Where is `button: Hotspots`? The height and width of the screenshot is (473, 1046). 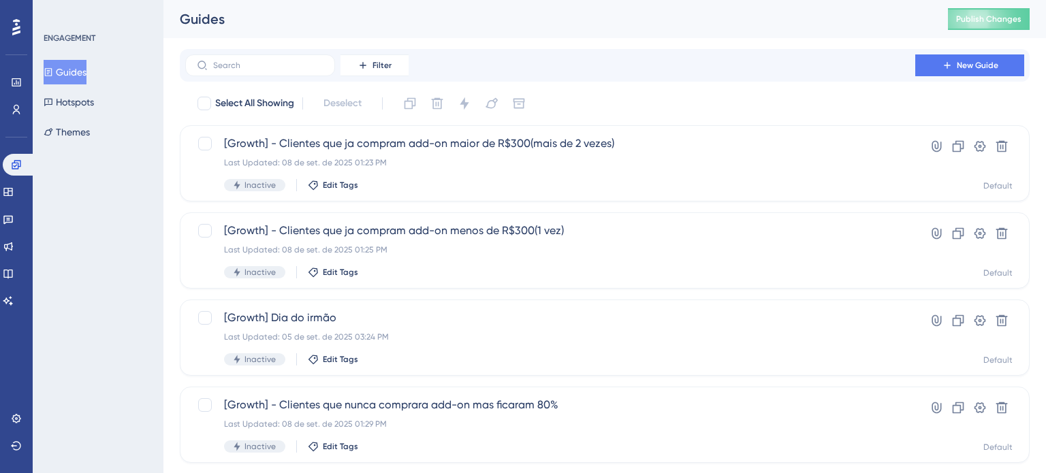
button: Hotspots is located at coordinates (69, 102).